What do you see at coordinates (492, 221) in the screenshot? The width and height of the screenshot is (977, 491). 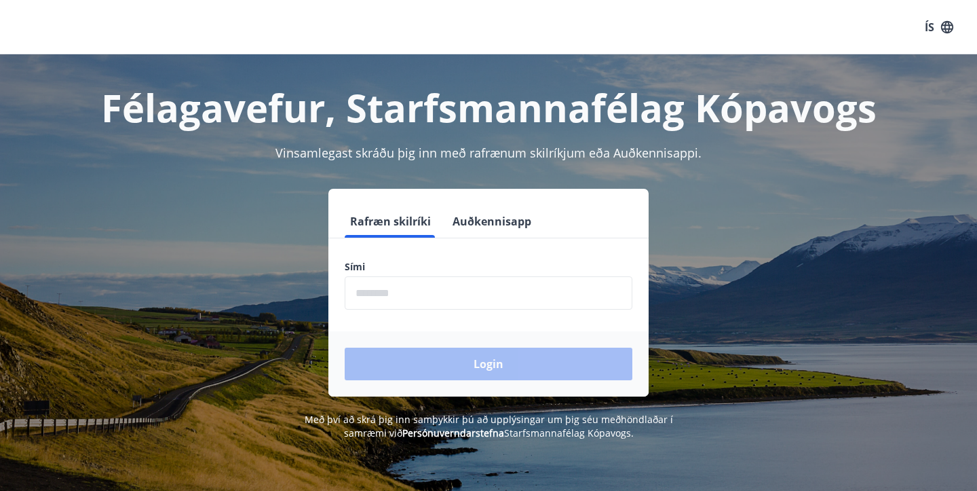 I see `button: Auðkennisapp` at bounding box center [492, 221].